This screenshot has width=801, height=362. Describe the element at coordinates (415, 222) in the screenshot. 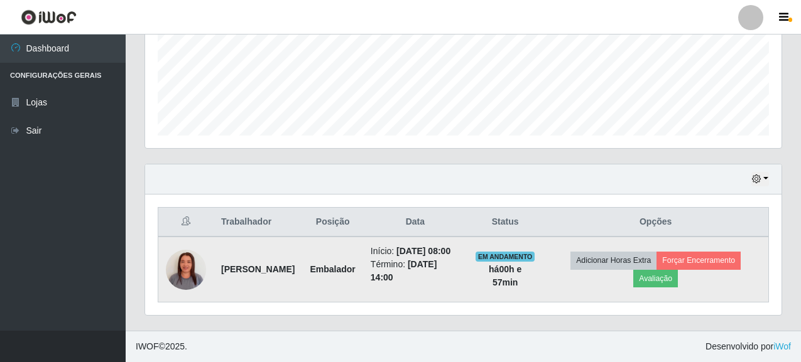

I see `th: Data` at that location.